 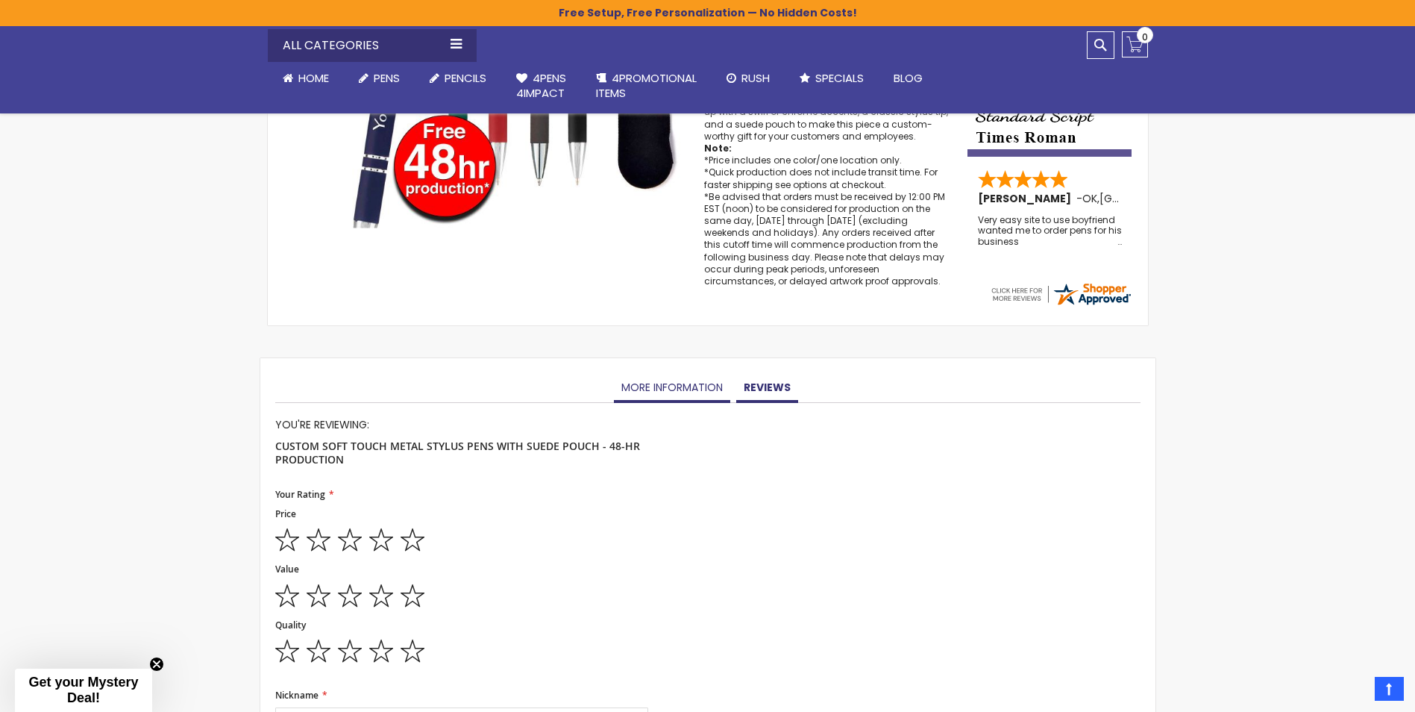 I want to click on span: Nickname, so click(x=297, y=695).